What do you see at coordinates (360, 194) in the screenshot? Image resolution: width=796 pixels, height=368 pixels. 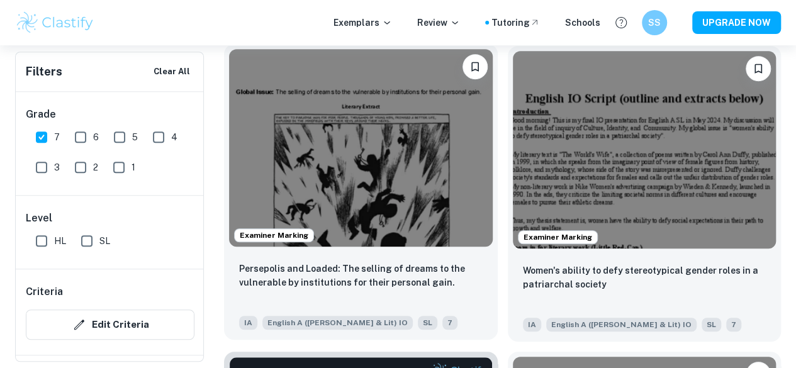 I see `a: Examiner MarkingBookmarkPersepolis and Loaded: The selling of dreams to the vulnerable by institu...` at bounding box center [360, 194].